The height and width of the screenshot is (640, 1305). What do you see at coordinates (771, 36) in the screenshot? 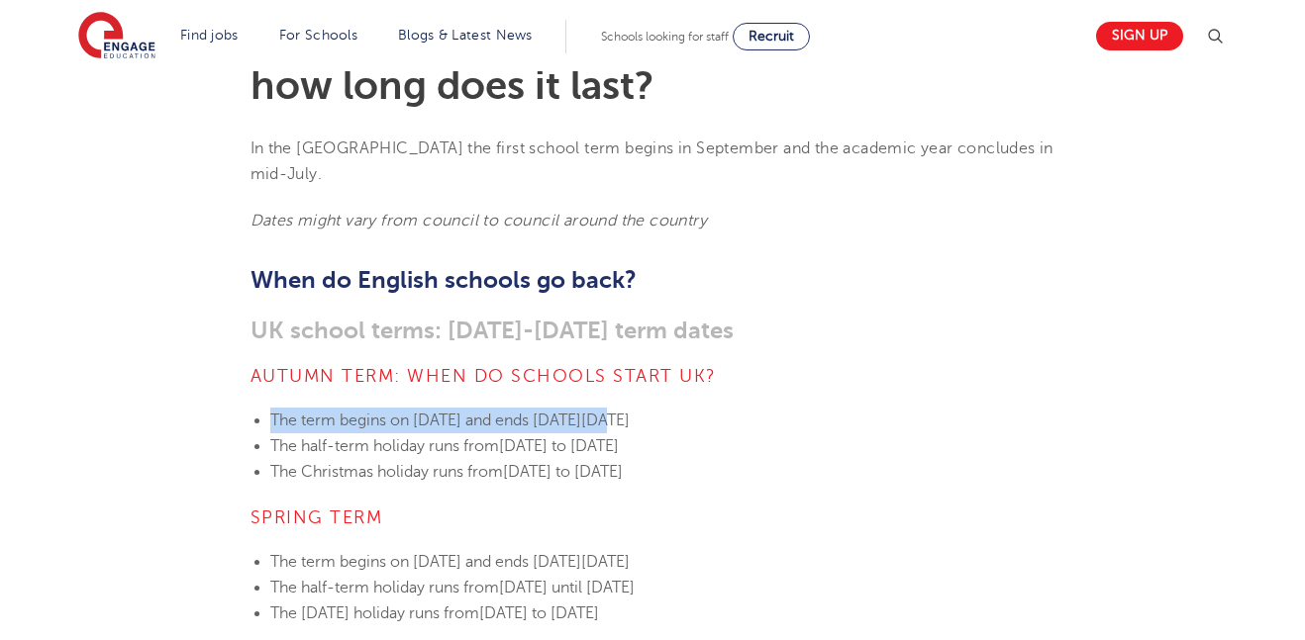
I see `span: Recruit` at bounding box center [771, 36].